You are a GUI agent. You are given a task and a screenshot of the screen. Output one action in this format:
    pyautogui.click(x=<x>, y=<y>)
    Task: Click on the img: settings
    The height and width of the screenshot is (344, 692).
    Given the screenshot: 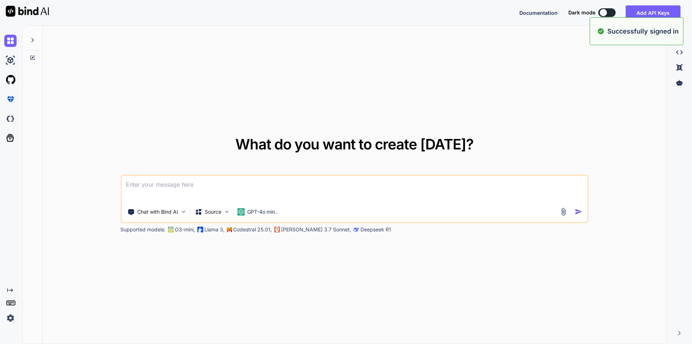 What is the action you would take?
    pyautogui.click(x=10, y=318)
    